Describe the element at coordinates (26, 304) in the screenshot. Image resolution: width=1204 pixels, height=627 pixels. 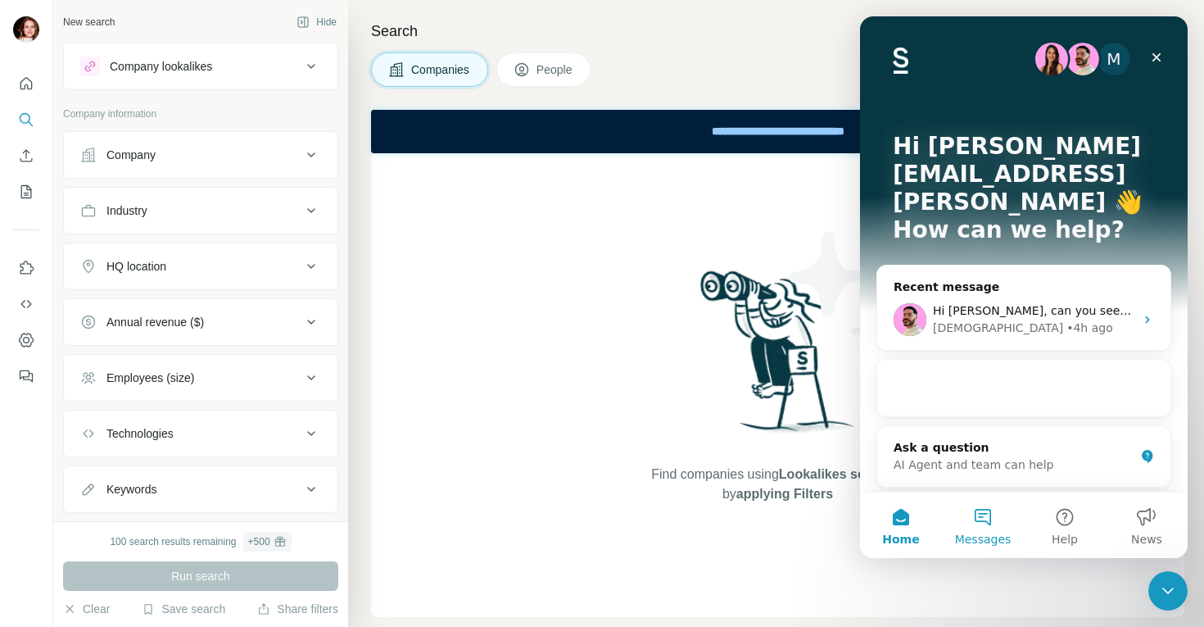
I see `button: Use Surfe API` at that location.